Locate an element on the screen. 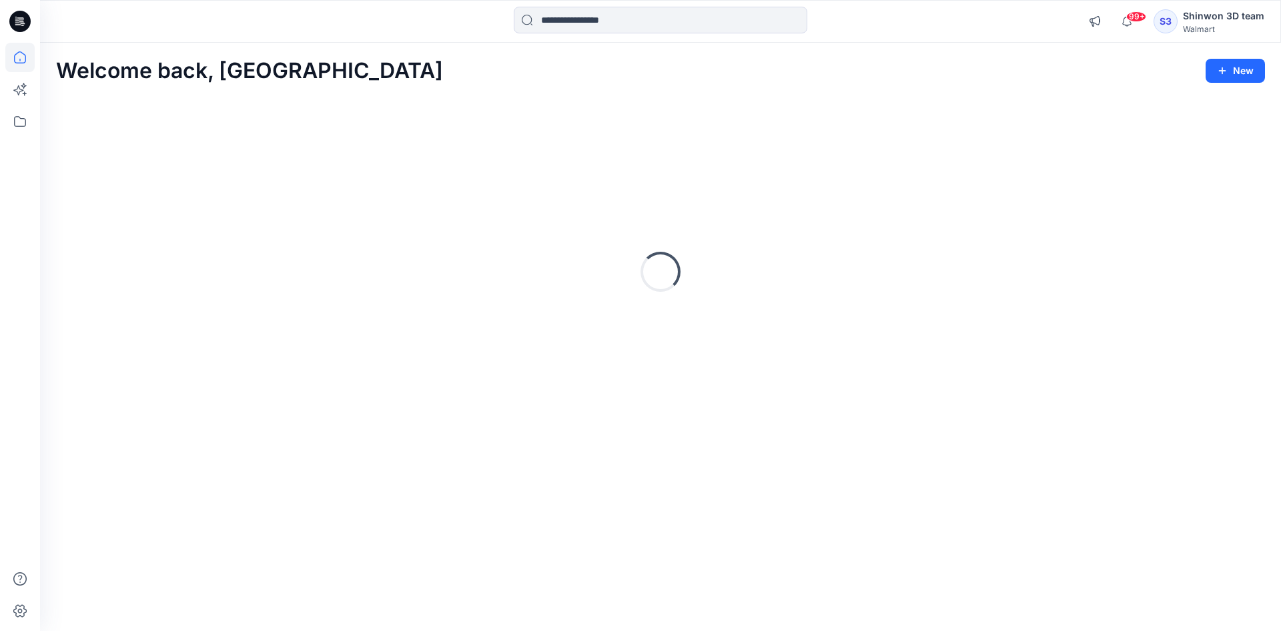 The height and width of the screenshot is (631, 1281). span: 99+ is located at coordinates (1136, 17).